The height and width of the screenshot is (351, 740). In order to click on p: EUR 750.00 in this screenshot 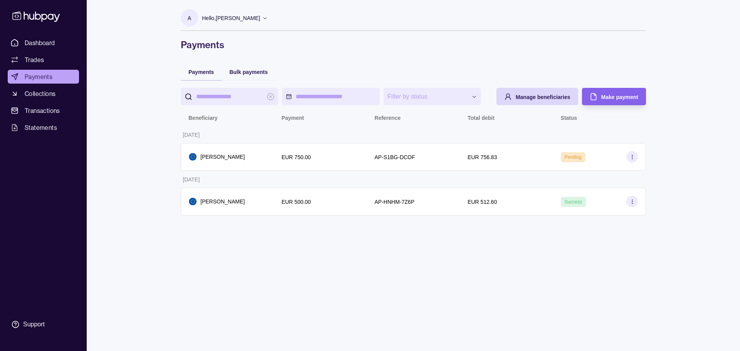, I will do `click(296, 157)`.